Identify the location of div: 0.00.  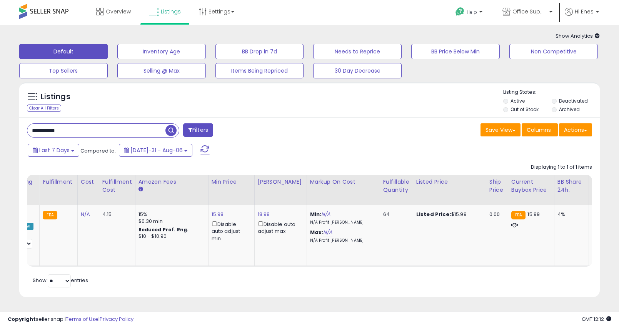
(496, 215).